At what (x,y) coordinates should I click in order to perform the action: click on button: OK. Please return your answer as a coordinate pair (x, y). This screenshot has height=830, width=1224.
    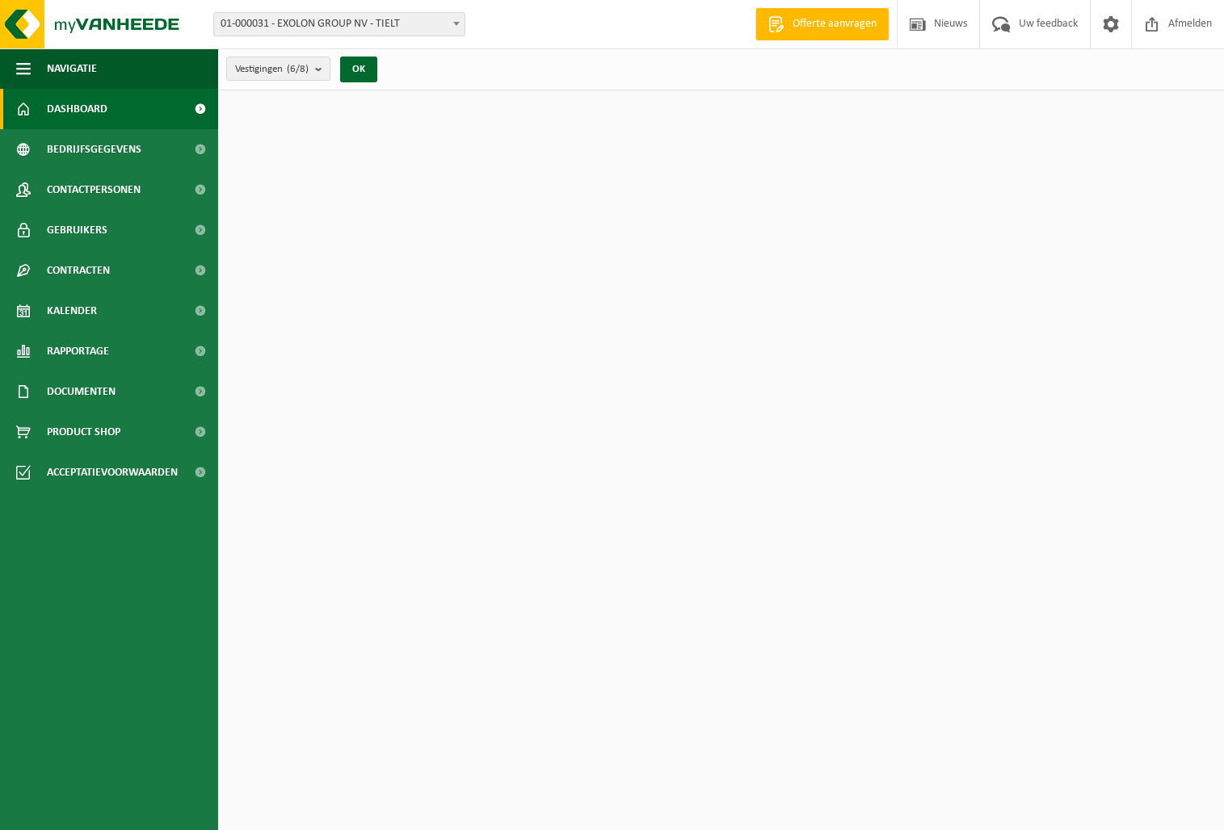
    Looking at the image, I should click on (359, 69).